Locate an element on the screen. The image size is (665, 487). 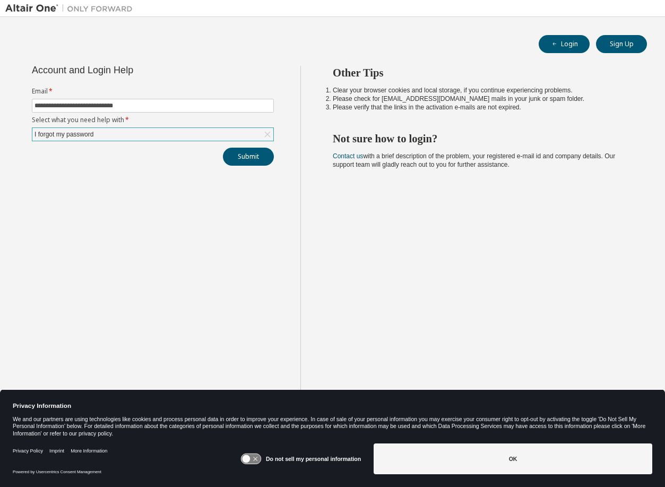
img: Altair One is located at coordinates (72, 8).